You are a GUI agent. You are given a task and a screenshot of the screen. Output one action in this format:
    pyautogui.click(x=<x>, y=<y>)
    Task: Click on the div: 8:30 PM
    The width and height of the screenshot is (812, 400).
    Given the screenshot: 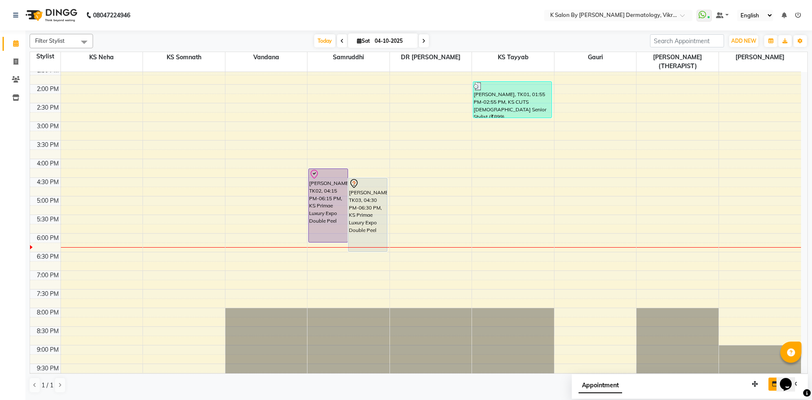 What is the action you would take?
    pyautogui.click(x=48, y=331)
    